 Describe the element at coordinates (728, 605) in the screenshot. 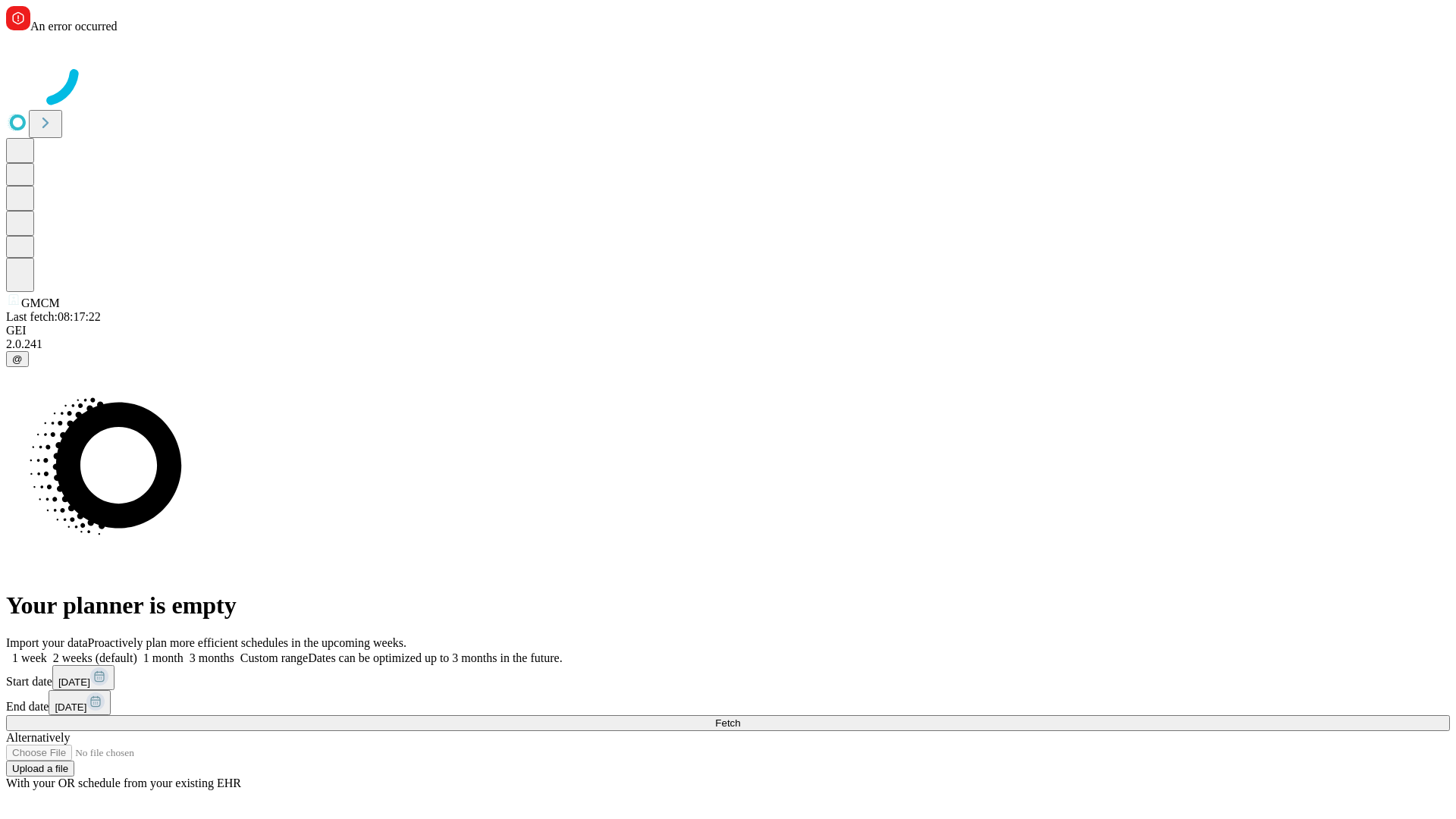

I see `h1: Your planner is empty` at that location.